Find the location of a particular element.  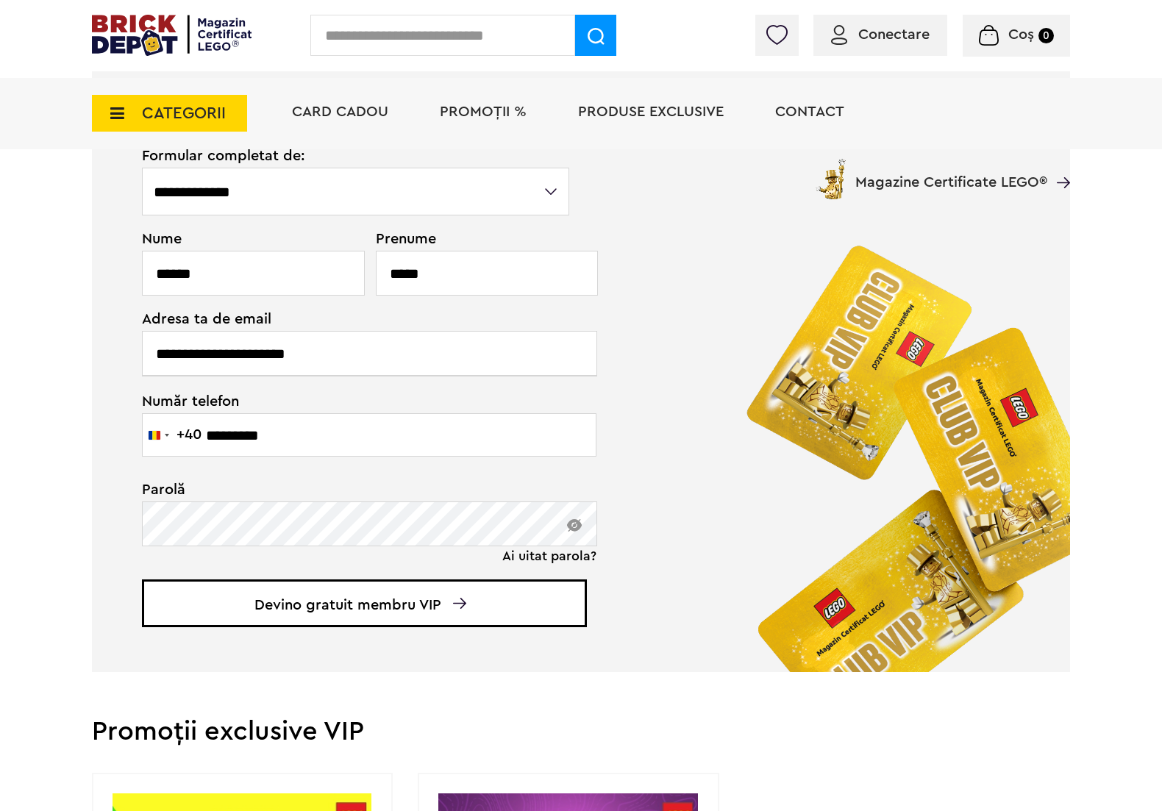

span: Produse exclusive is located at coordinates (651, 112).